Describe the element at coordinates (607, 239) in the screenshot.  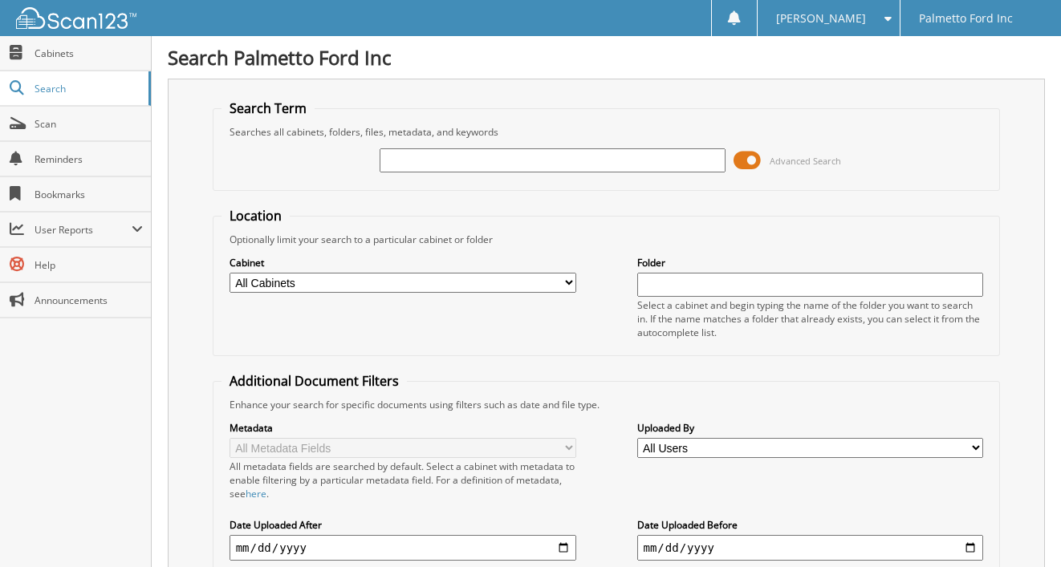
I see `div: Optionally limit your search to a particular cabinet or folder` at that location.